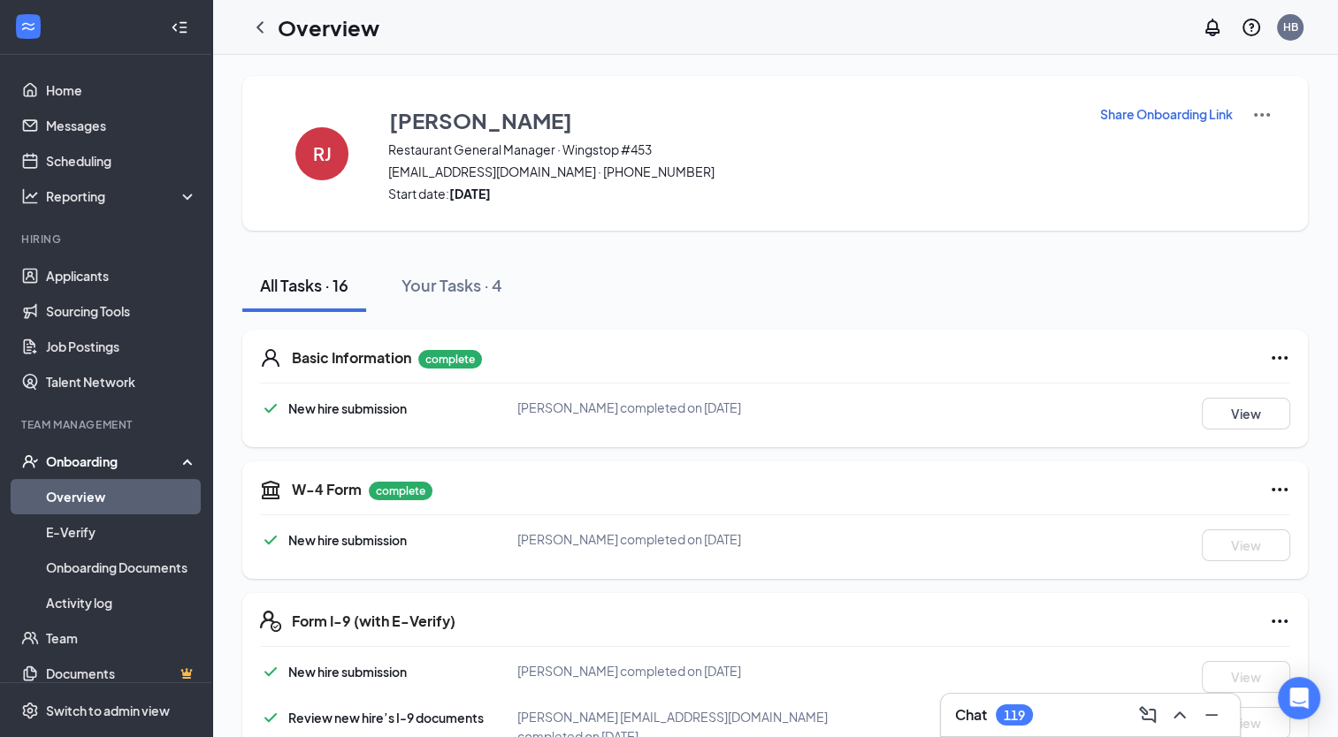 This screenshot has height=737, width=1338. Describe the element at coordinates (1148, 715) in the screenshot. I see `button: ComposeMessage` at that location.